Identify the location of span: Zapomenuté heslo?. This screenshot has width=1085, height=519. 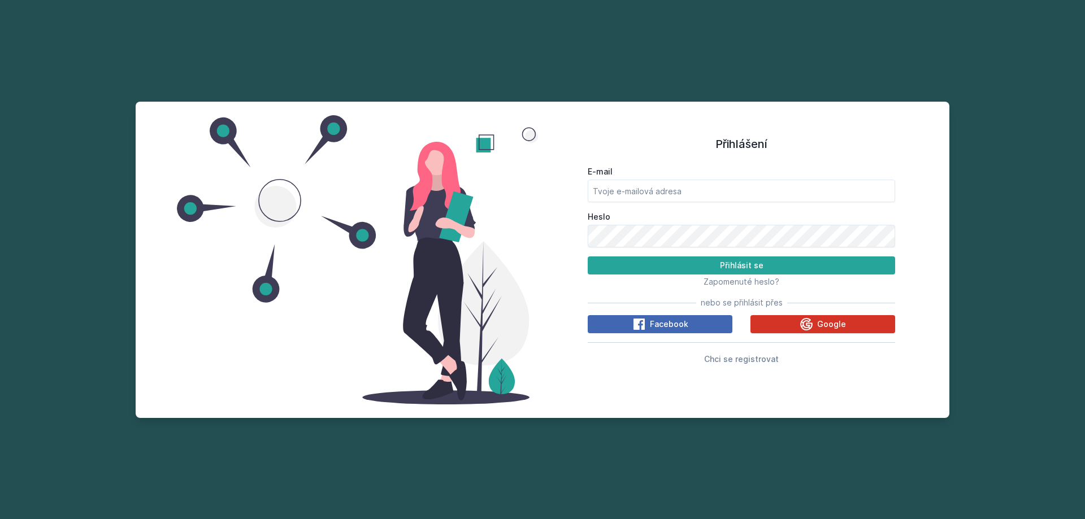
(741, 281).